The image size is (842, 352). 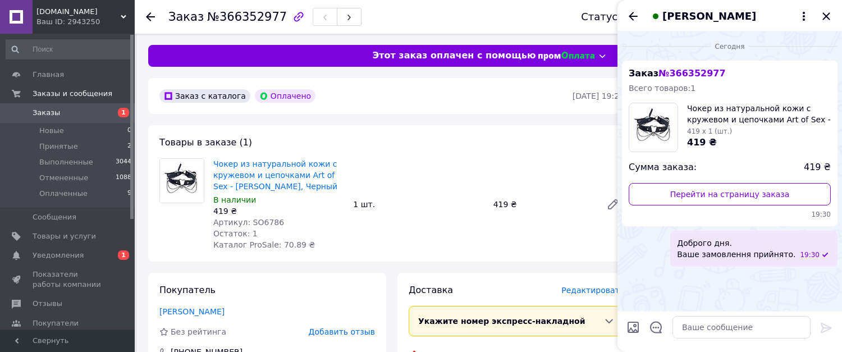 What do you see at coordinates (129, 146) in the screenshot?
I see `span: 2` at bounding box center [129, 146].